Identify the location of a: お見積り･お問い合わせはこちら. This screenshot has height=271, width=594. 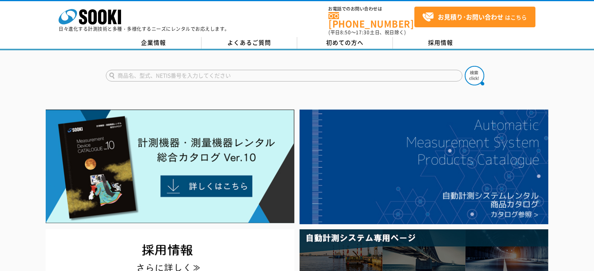
(475, 17).